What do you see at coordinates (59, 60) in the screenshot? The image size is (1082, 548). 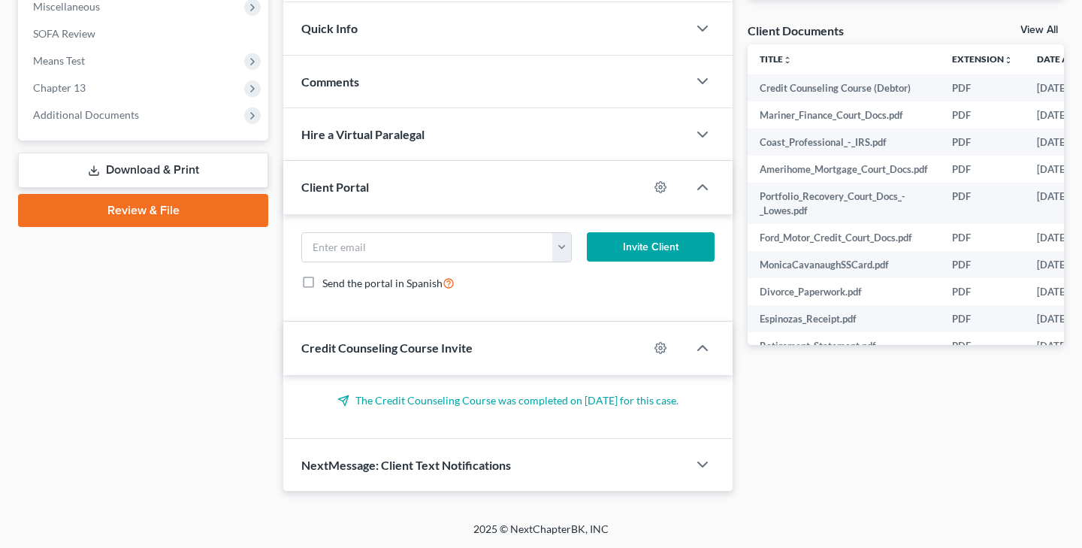 I see `span: Means Test` at bounding box center [59, 60].